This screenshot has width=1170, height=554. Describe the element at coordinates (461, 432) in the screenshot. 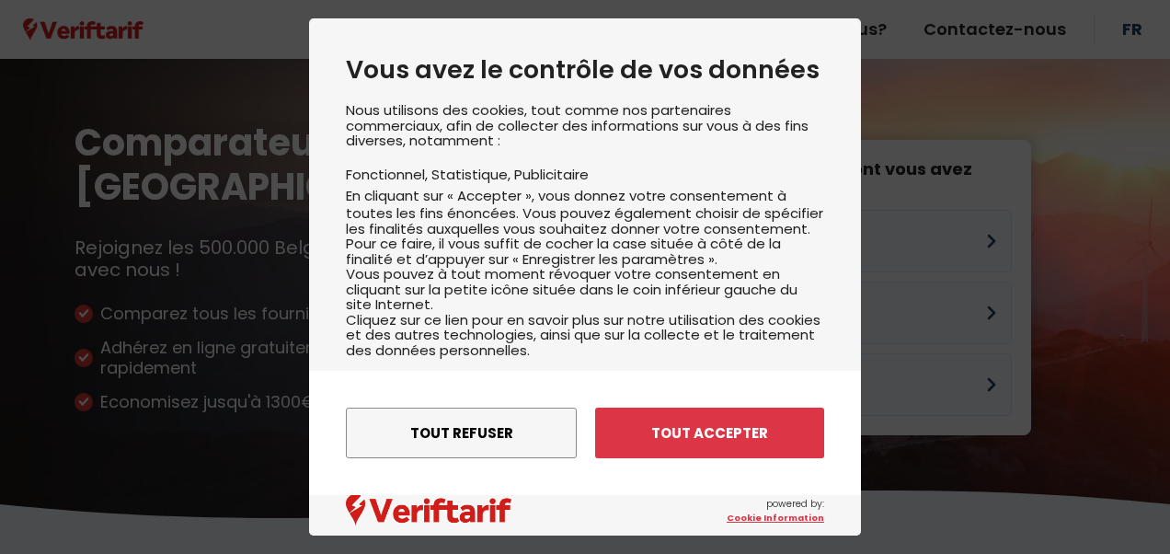

I see `button: Tout refuser` at that location.